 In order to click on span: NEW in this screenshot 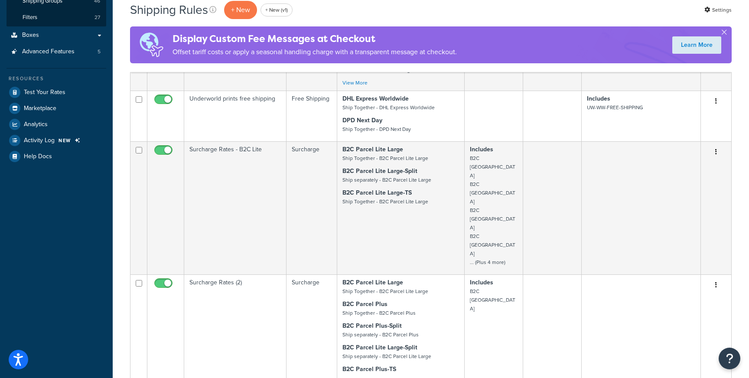, I will do `click(65, 140)`.